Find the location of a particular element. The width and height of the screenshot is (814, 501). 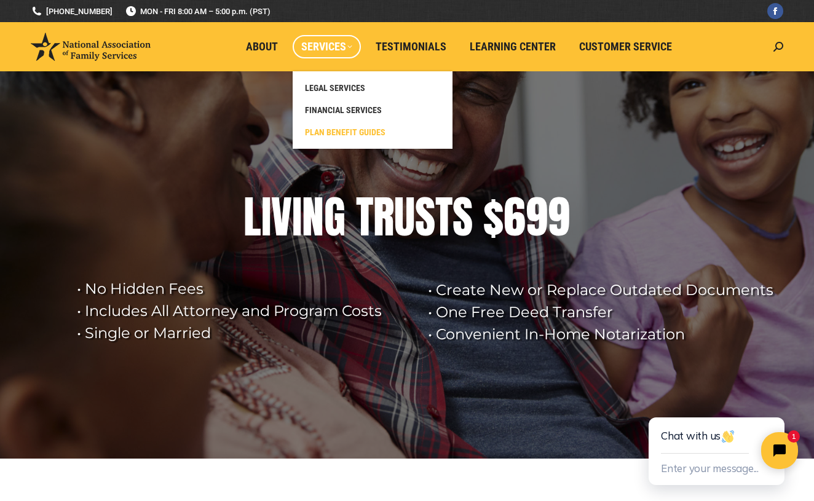

div: L is located at coordinates (252, 217).